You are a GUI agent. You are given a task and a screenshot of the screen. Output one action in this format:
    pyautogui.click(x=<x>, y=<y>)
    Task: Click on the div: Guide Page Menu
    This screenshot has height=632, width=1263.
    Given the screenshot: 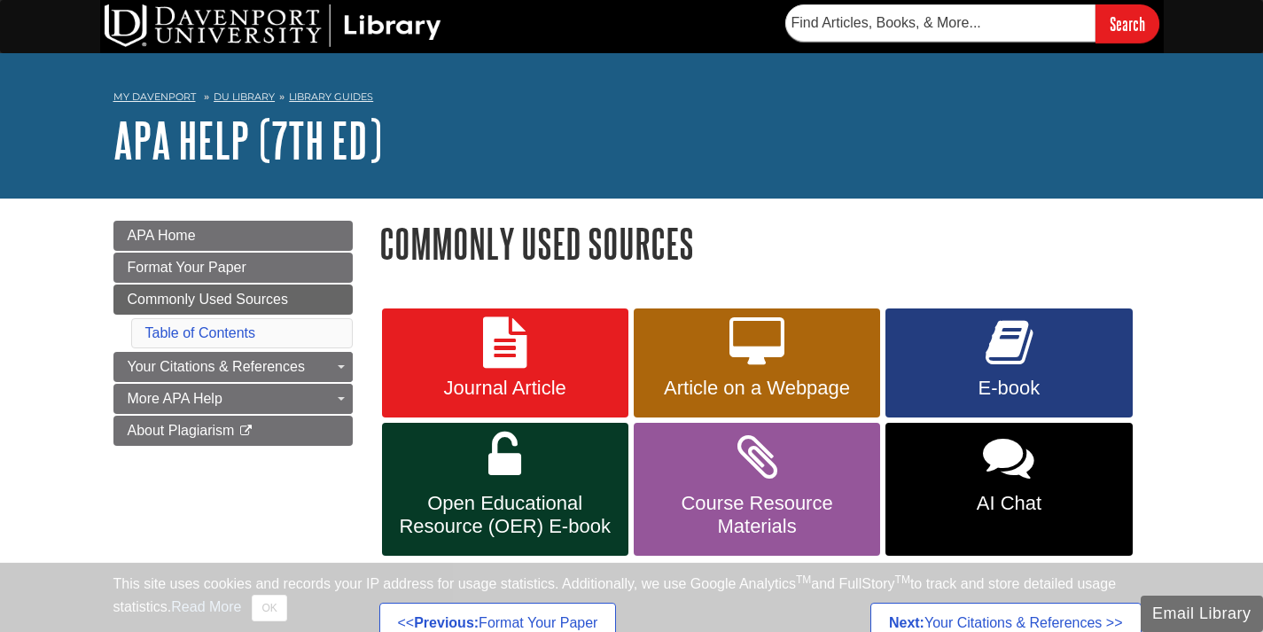 What is the action you would take?
    pyautogui.click(x=233, y=333)
    